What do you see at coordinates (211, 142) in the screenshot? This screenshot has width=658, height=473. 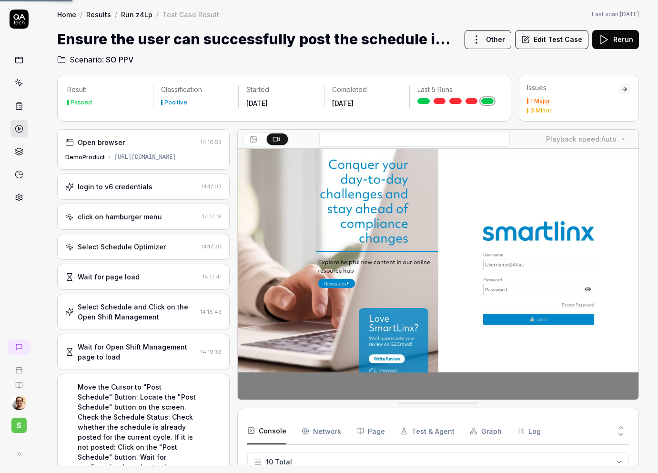 I see `time: 14:16:53` at bounding box center [211, 142].